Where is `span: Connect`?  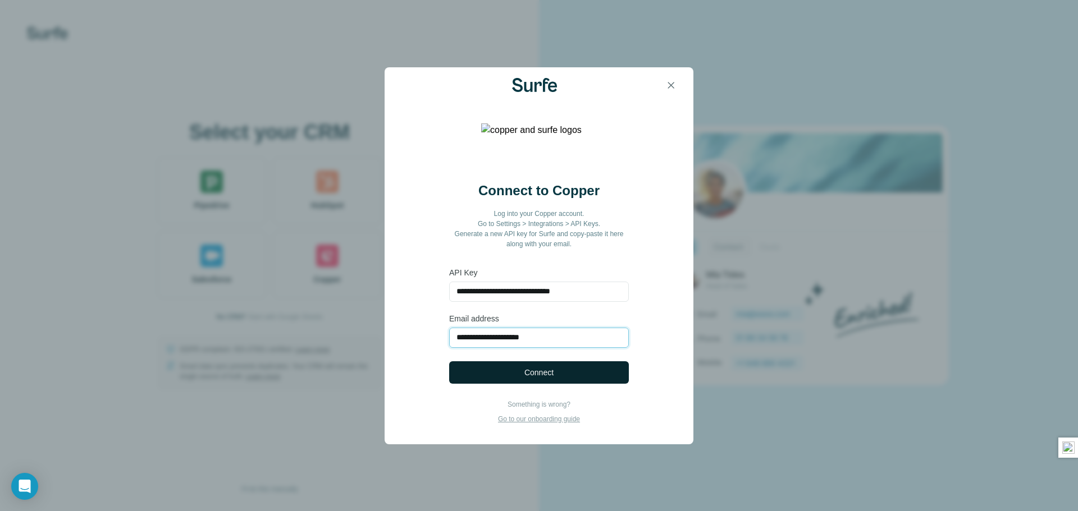 span: Connect is located at coordinates (539, 373).